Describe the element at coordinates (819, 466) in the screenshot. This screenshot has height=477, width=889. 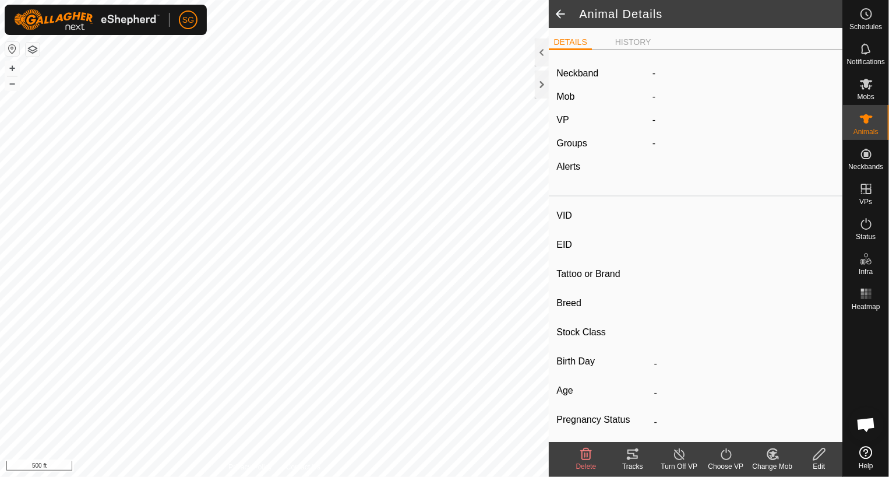
I see `div: Edit` at that location.